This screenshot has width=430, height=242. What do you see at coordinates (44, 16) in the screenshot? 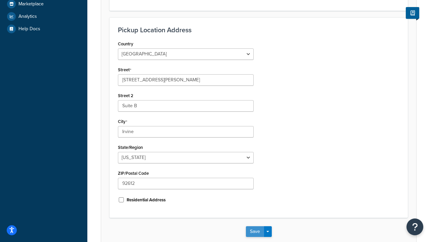
I see `li: Analytics` at bounding box center [44, 16].